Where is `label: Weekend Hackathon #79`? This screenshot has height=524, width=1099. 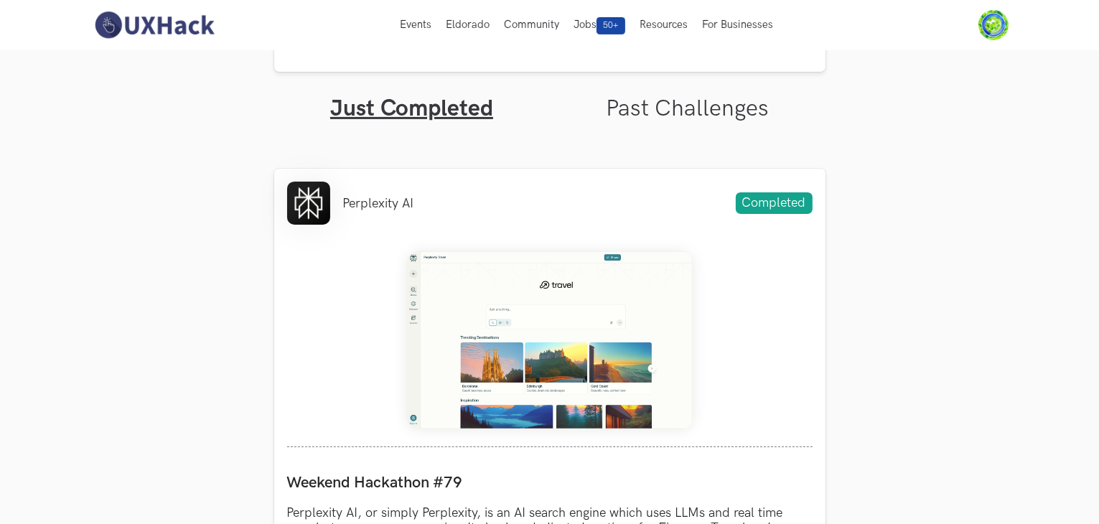
label: Weekend Hackathon #79 is located at coordinates (550, 482).